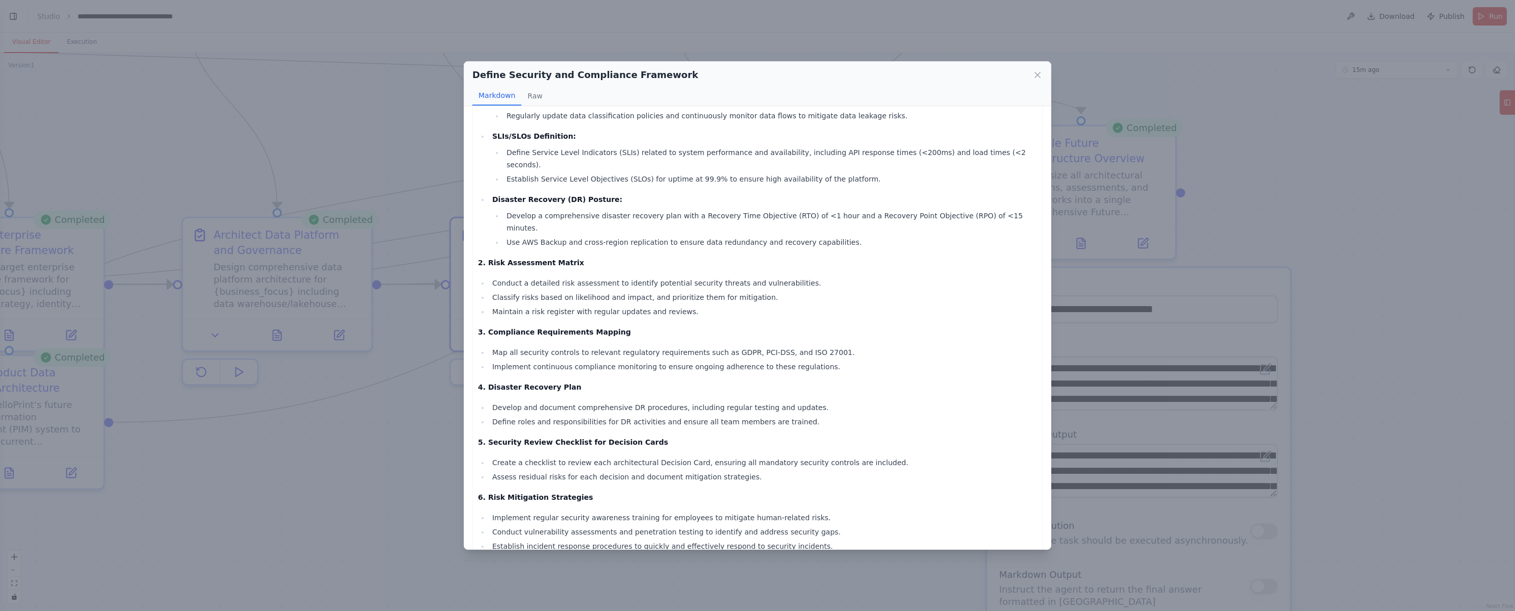  I want to click on li: Implement regular security awareness training for employees to mitigate human-related risks., so click(763, 518).